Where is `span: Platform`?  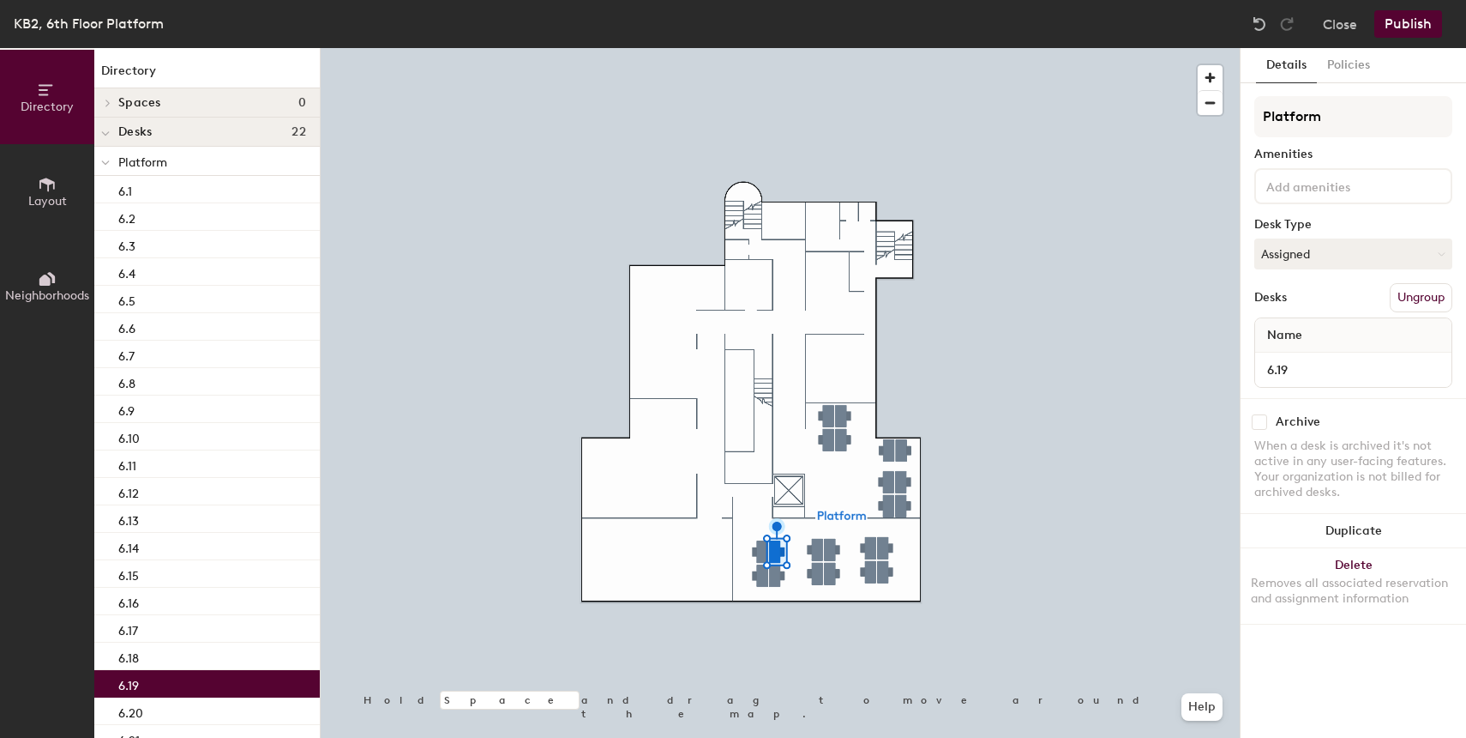 span: Platform is located at coordinates (142, 162).